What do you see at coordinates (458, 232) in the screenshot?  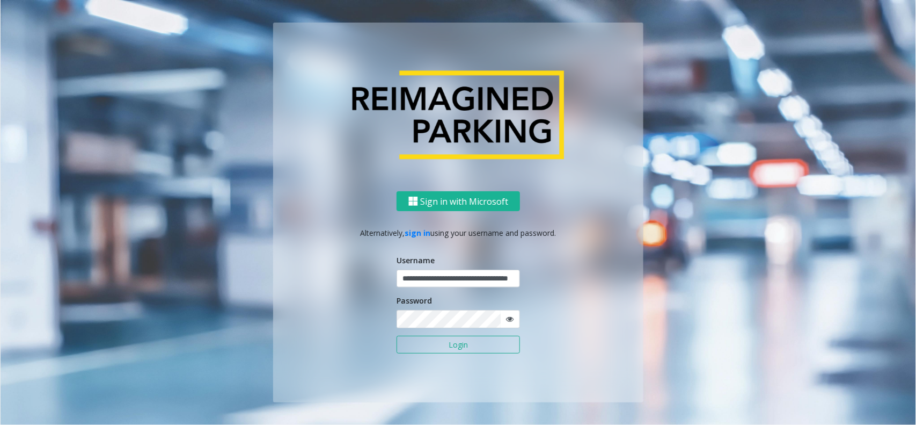 I see `p: Alternatively, using your username and password.` at bounding box center [458, 232].